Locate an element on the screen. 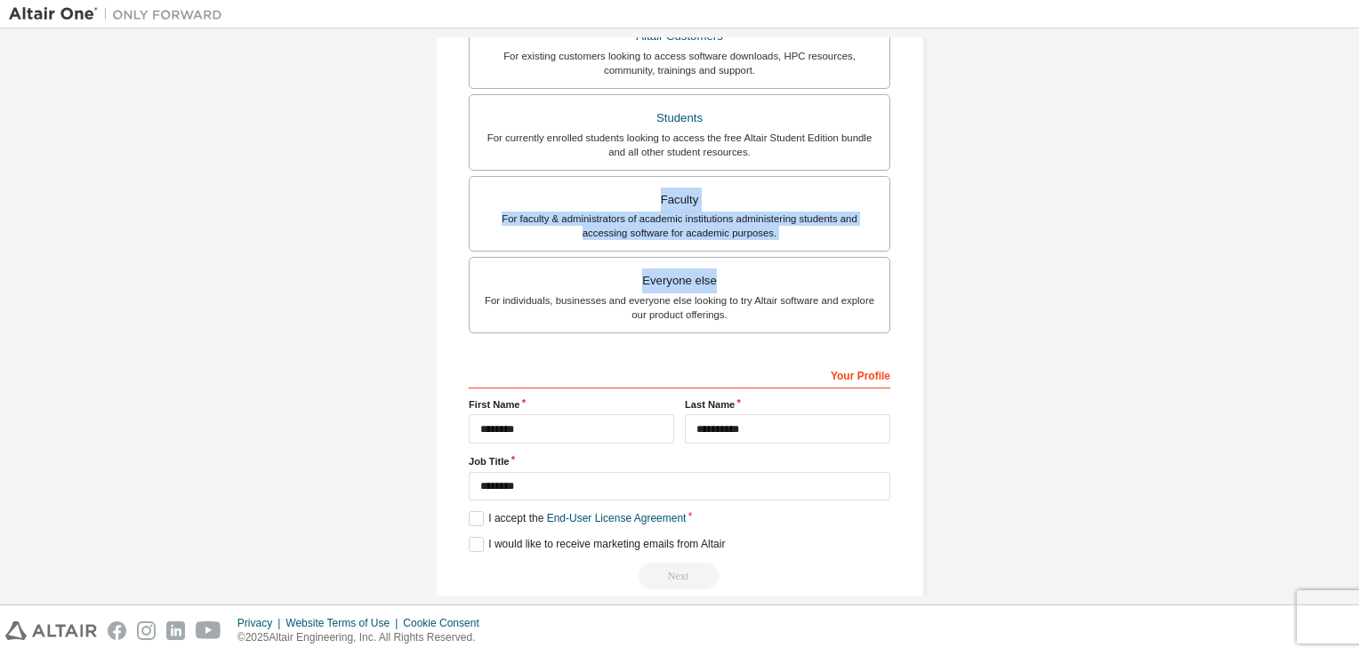 The image size is (1359, 656). label: First Name is located at coordinates (571, 405).